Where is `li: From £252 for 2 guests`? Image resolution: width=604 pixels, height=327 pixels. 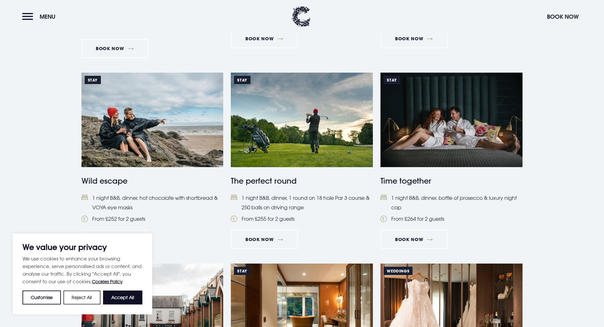
li: From £252 for 2 guests is located at coordinates (153, 219).